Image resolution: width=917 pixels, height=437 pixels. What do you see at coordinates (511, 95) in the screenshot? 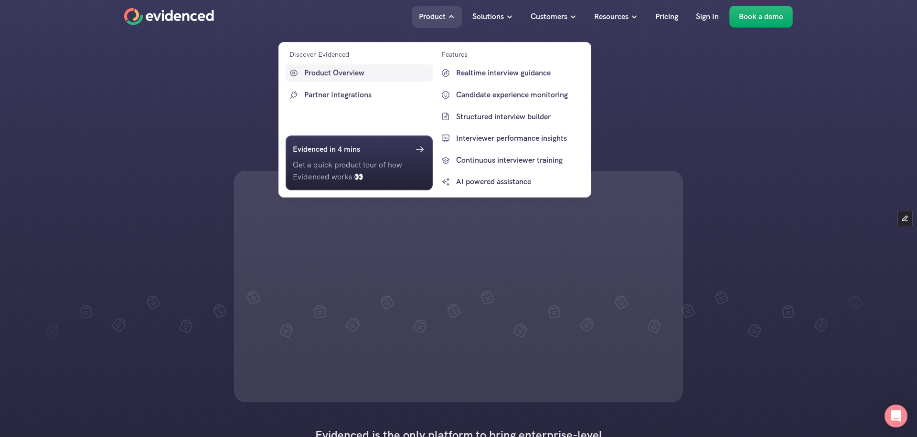
I see `a: Candidate experience monitoring` at bounding box center [511, 95].